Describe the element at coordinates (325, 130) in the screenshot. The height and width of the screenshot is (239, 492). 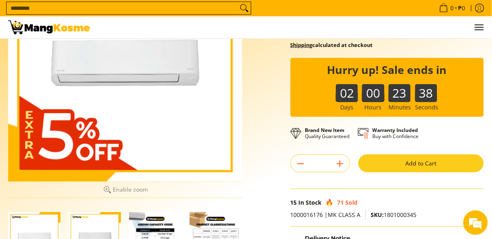
I see `strong: Brand New Item` at that location.